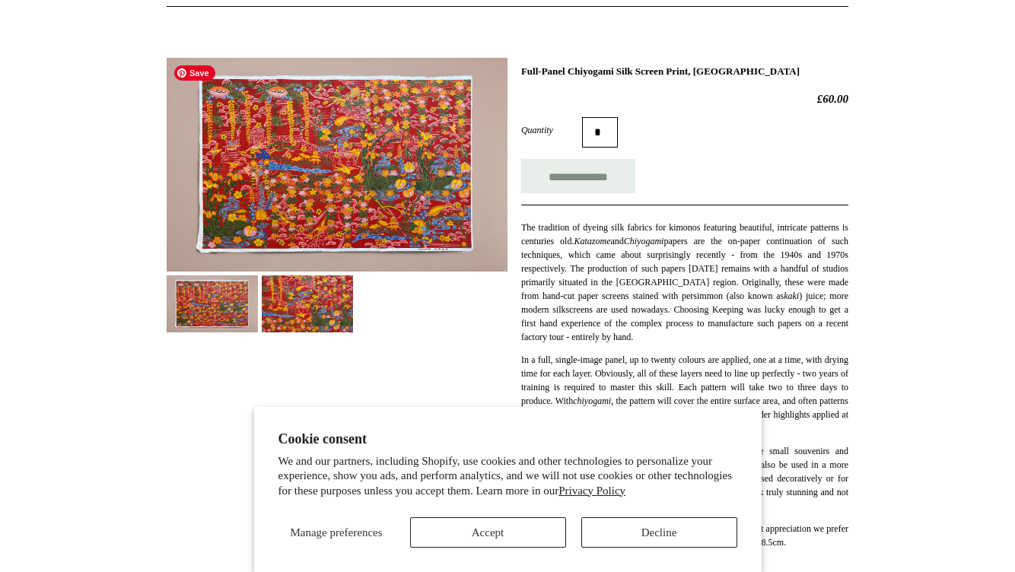  Describe the element at coordinates (592, 491) in the screenshot. I see `a: Privacy Policy` at that location.